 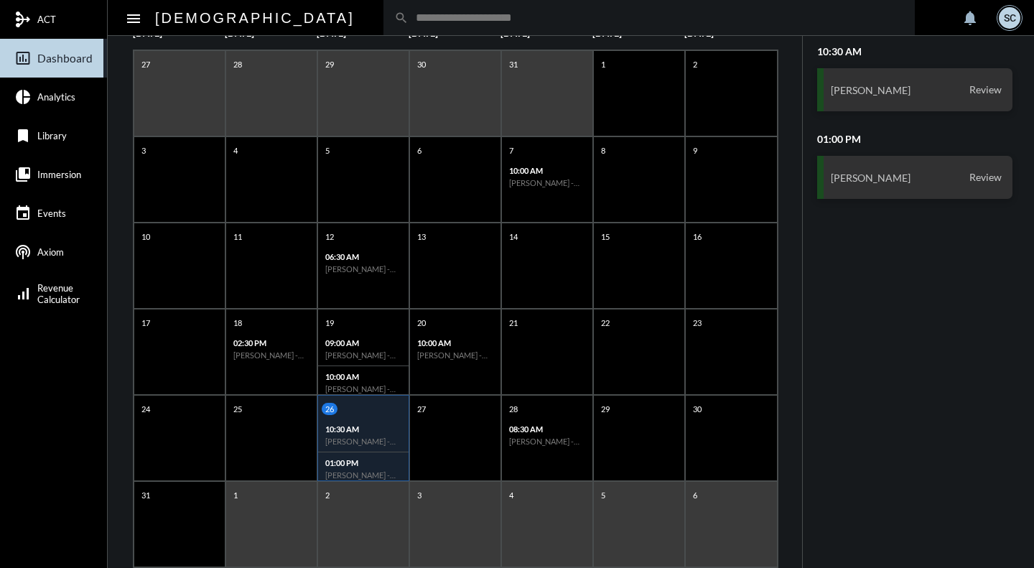 What do you see at coordinates (146, 408) in the screenshot?
I see `p: 24` at bounding box center [146, 408].